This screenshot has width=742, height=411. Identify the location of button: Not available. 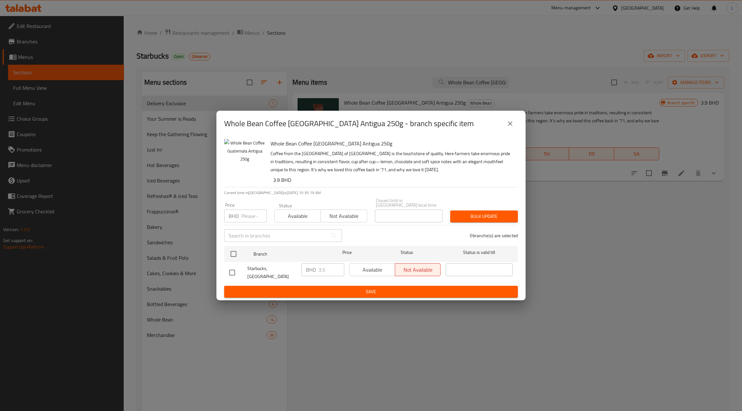
(344, 216).